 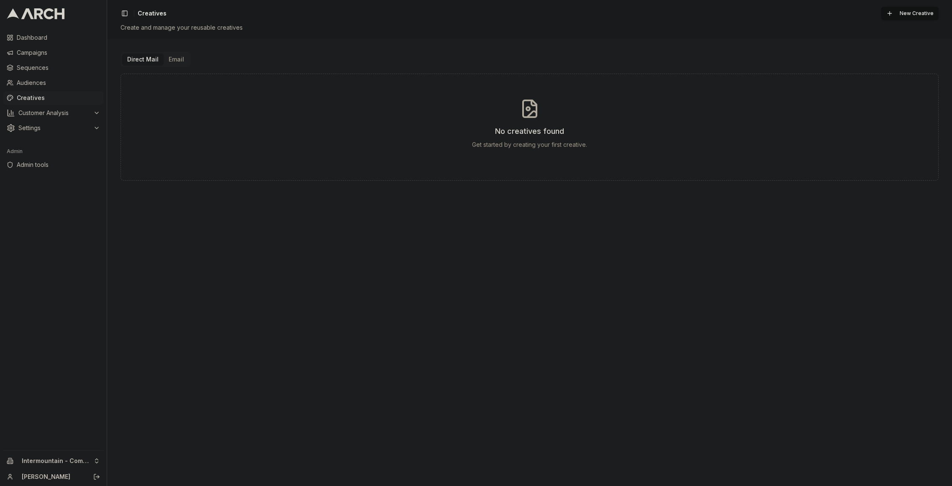 I want to click on a: Creatives, so click(x=53, y=98).